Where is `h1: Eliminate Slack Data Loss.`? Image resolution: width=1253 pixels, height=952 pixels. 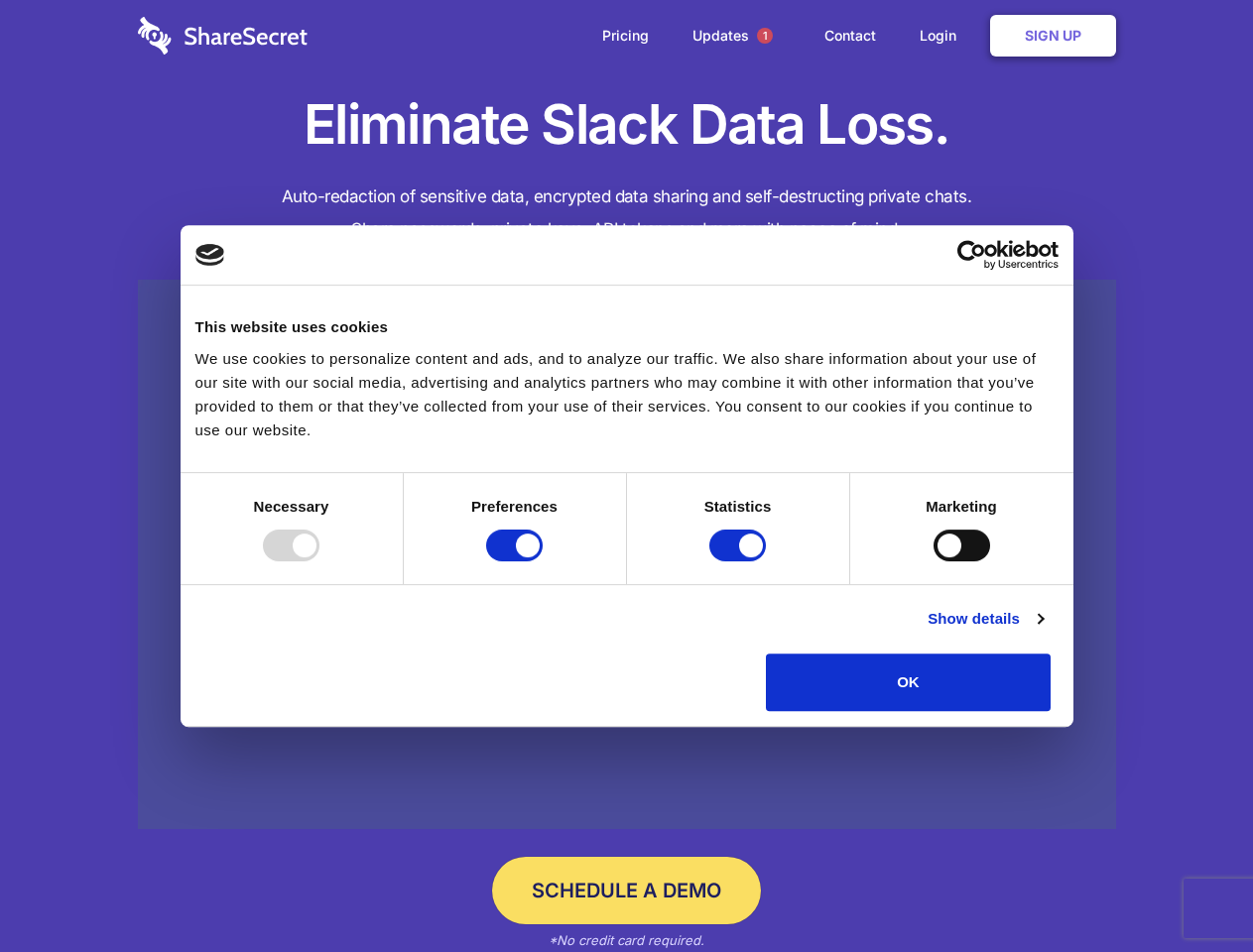
h1: Eliminate Slack Data Loss. is located at coordinates (627, 125).